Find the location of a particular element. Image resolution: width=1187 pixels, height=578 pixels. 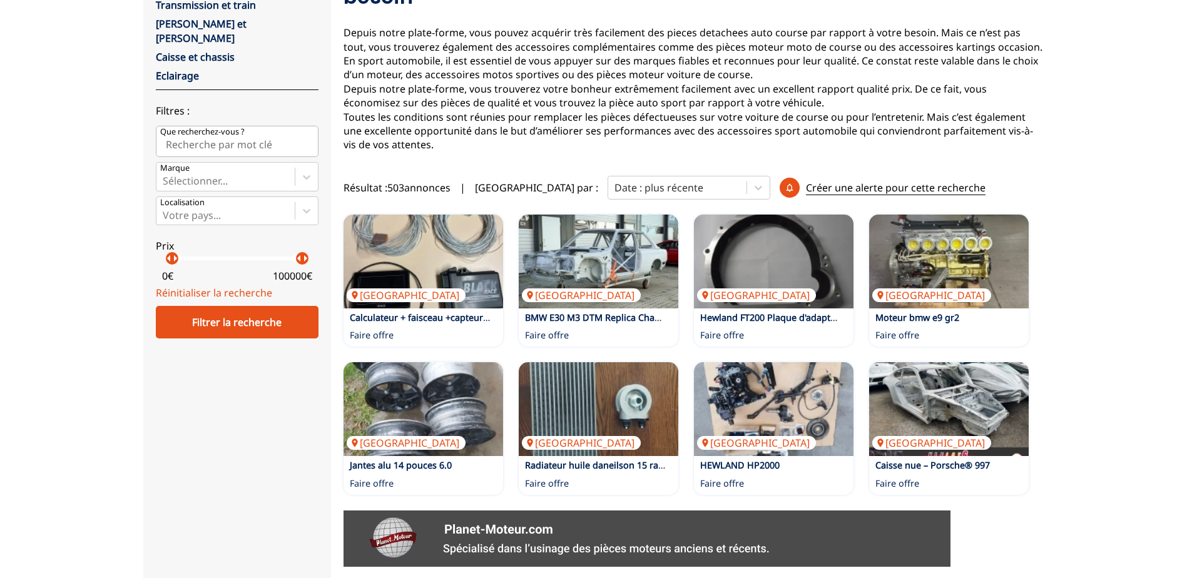

a: Caisse et chassis is located at coordinates (195, 57).